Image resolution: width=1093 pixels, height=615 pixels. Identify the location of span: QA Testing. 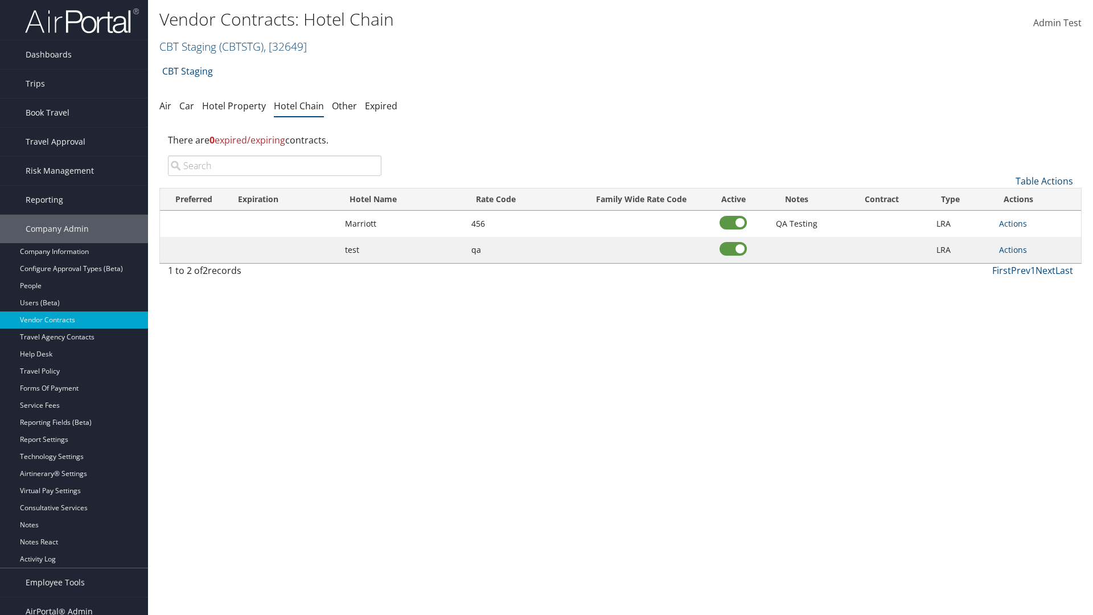
(797, 223).